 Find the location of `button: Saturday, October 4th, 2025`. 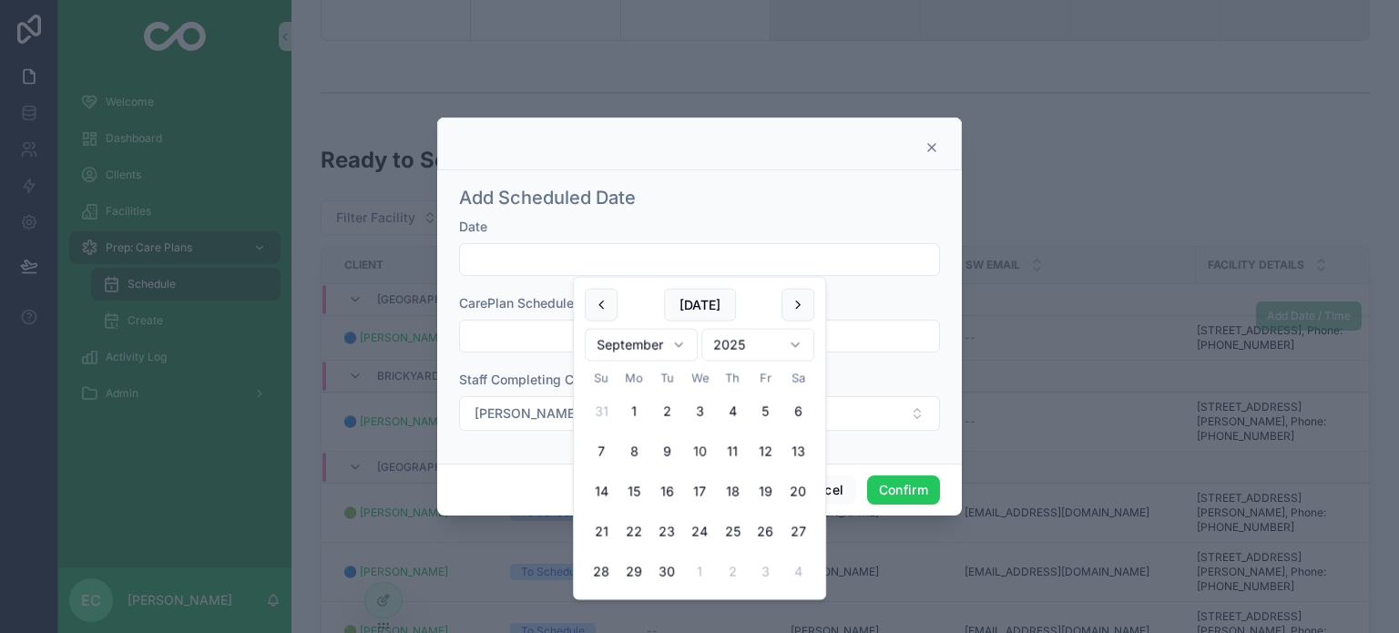

button: Saturday, October 4th, 2025 is located at coordinates (798, 572).